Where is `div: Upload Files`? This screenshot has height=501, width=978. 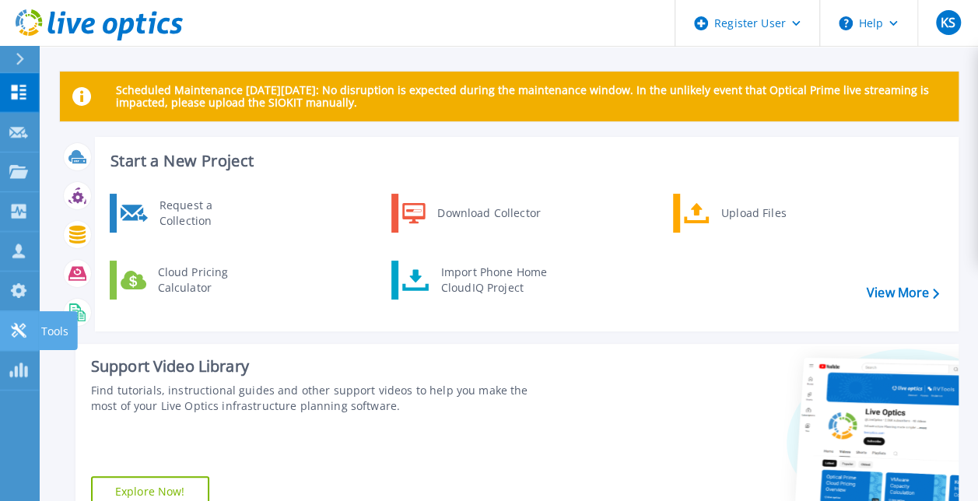 div: Upload Files is located at coordinates (771, 213).